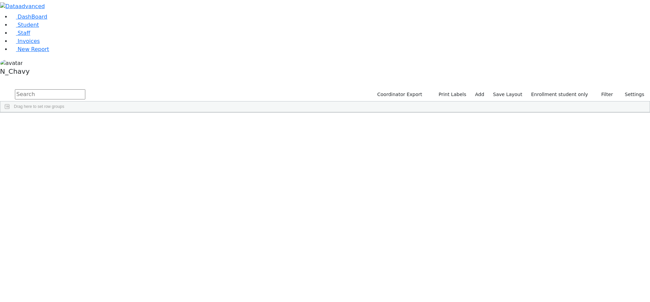 The height and width of the screenshot is (302, 650). I want to click on a: Add, so click(480, 94).